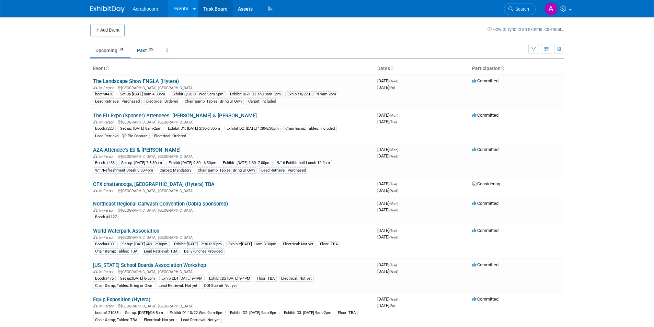 This screenshot has height=327, width=654. I want to click on a: Upcoming34, so click(110, 50).